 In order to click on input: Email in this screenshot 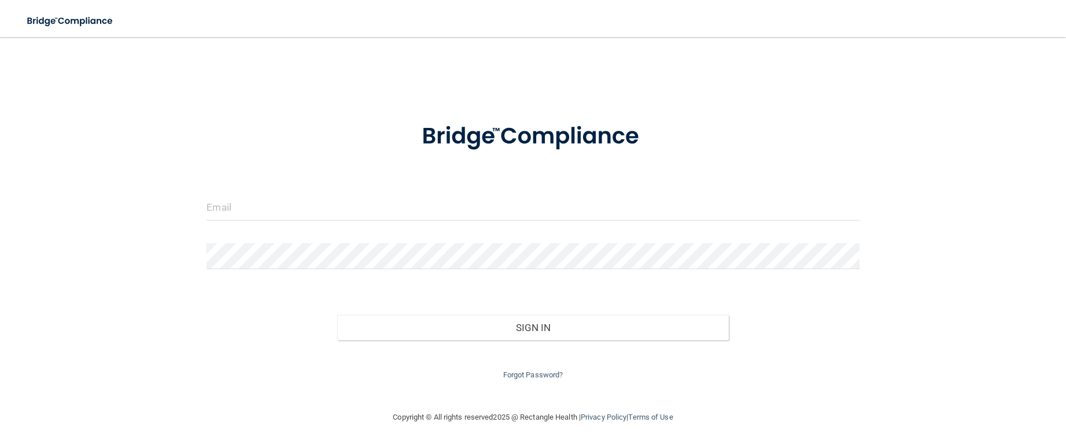, I will do `click(533, 207)`.